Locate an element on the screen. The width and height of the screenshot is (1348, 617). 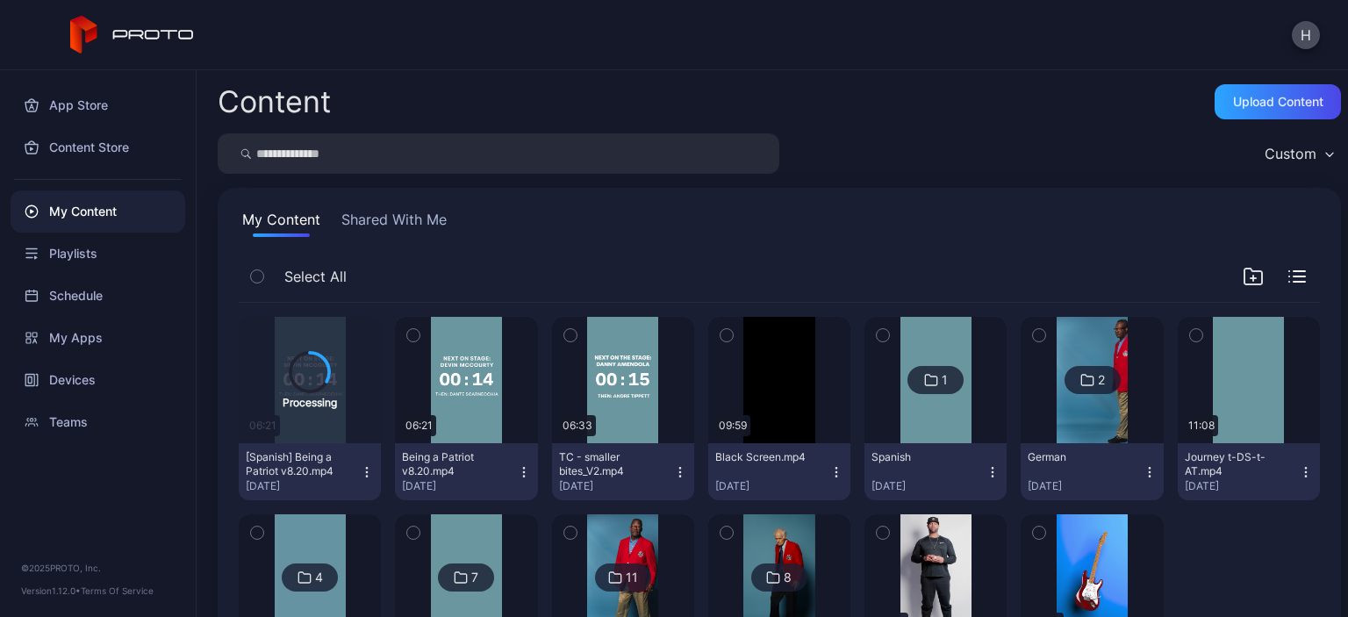
div: 2 is located at coordinates (1102, 380).